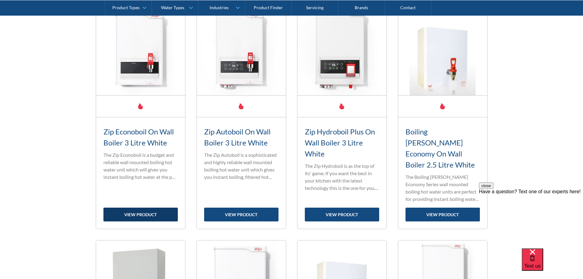  Describe the element at coordinates (241, 50) in the screenshot. I see `img: Zip Autoboil On Wall Boiler 3 Litre White` at that location.